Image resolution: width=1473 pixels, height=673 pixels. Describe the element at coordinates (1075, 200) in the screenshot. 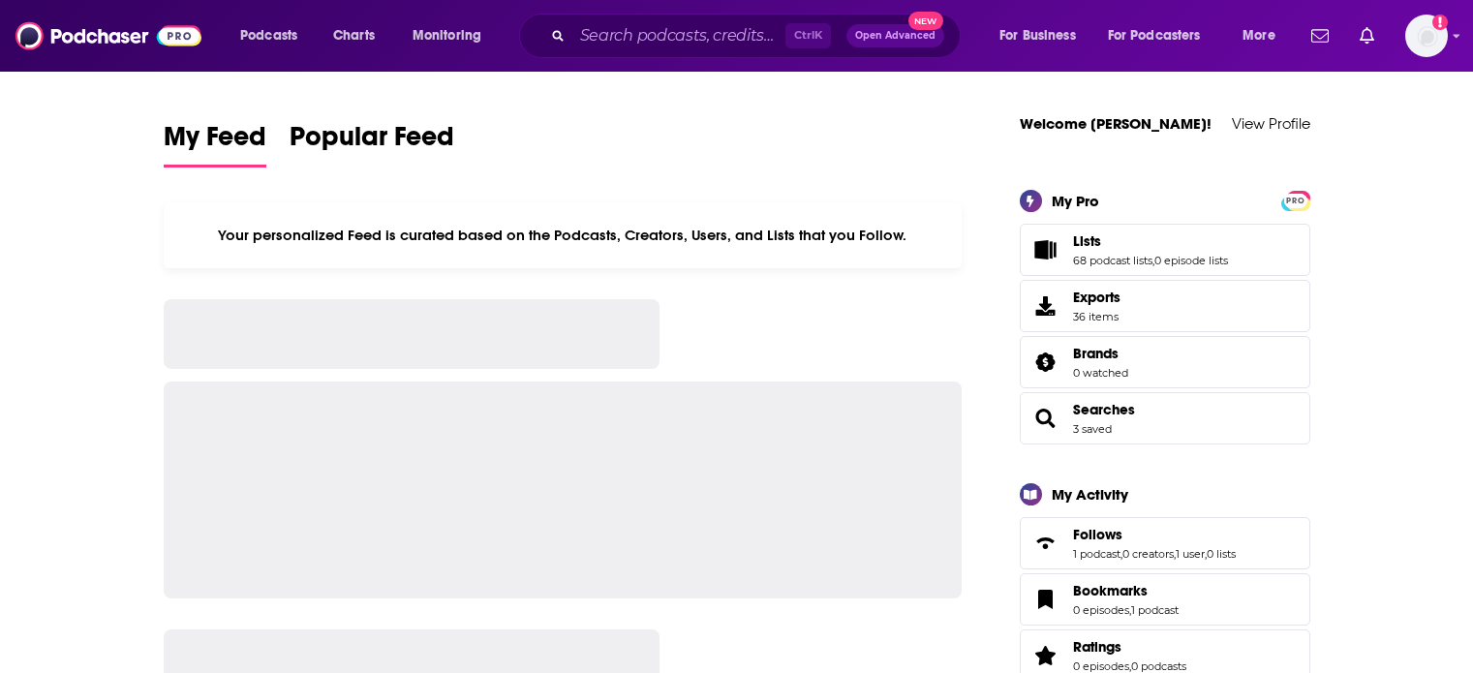

I see `div: My Pro` at that location.